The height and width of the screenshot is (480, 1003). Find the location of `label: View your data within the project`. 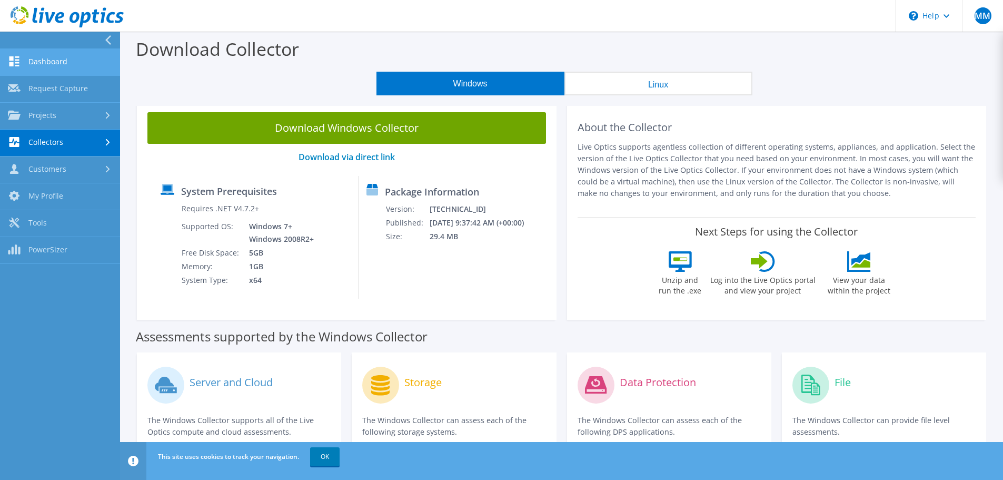

label: View your data within the project is located at coordinates (859, 284).